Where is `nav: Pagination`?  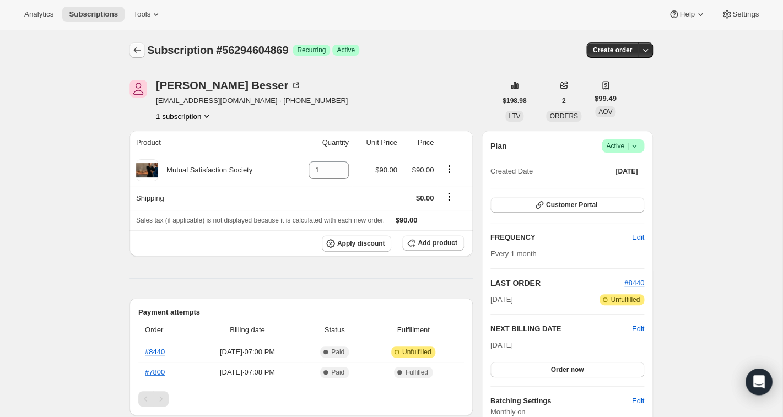
nav: Pagination is located at coordinates (301, 399).